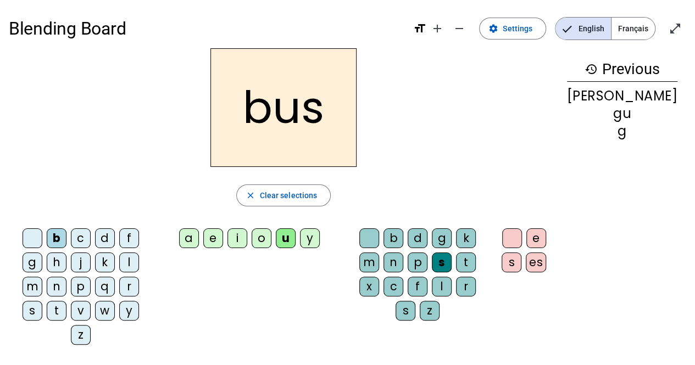  What do you see at coordinates (675, 29) in the screenshot?
I see `mat-icon: open_in_full` at bounding box center [675, 29].